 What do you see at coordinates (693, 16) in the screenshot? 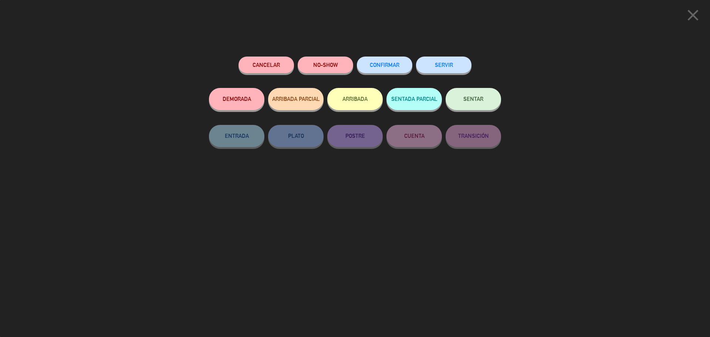
I see `button: close` at bounding box center [693, 16].